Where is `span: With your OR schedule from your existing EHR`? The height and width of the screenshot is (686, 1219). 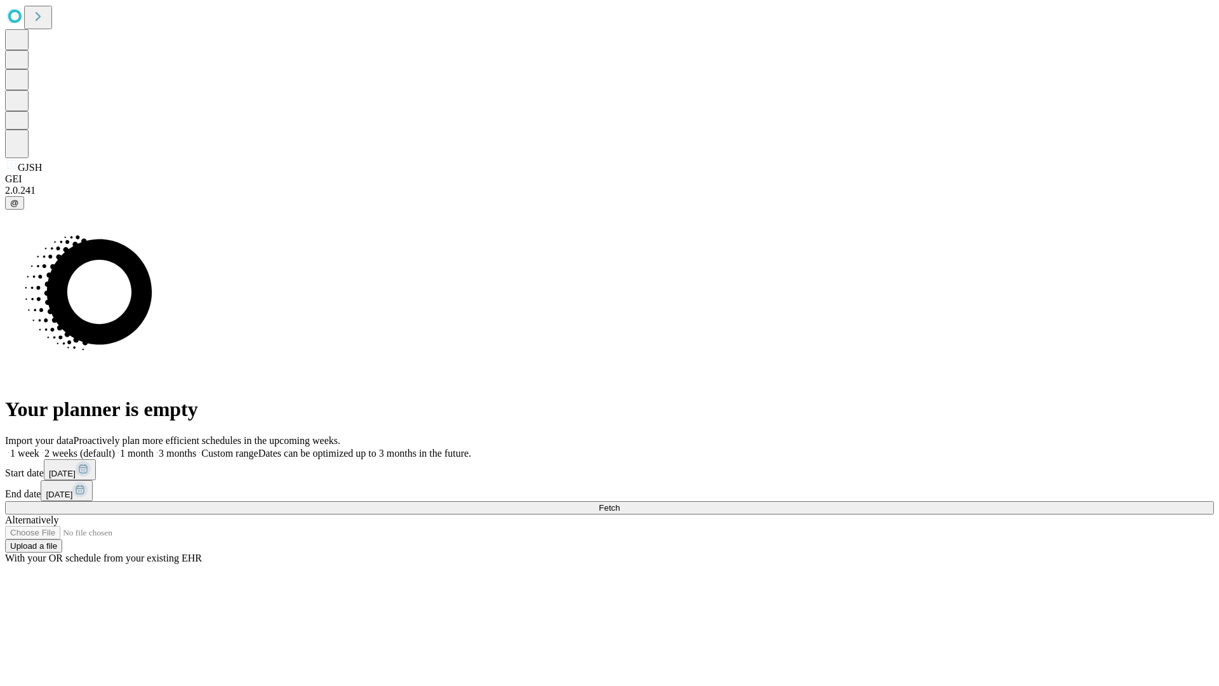 span: With your OR schedule from your existing EHR is located at coordinates (104, 558).